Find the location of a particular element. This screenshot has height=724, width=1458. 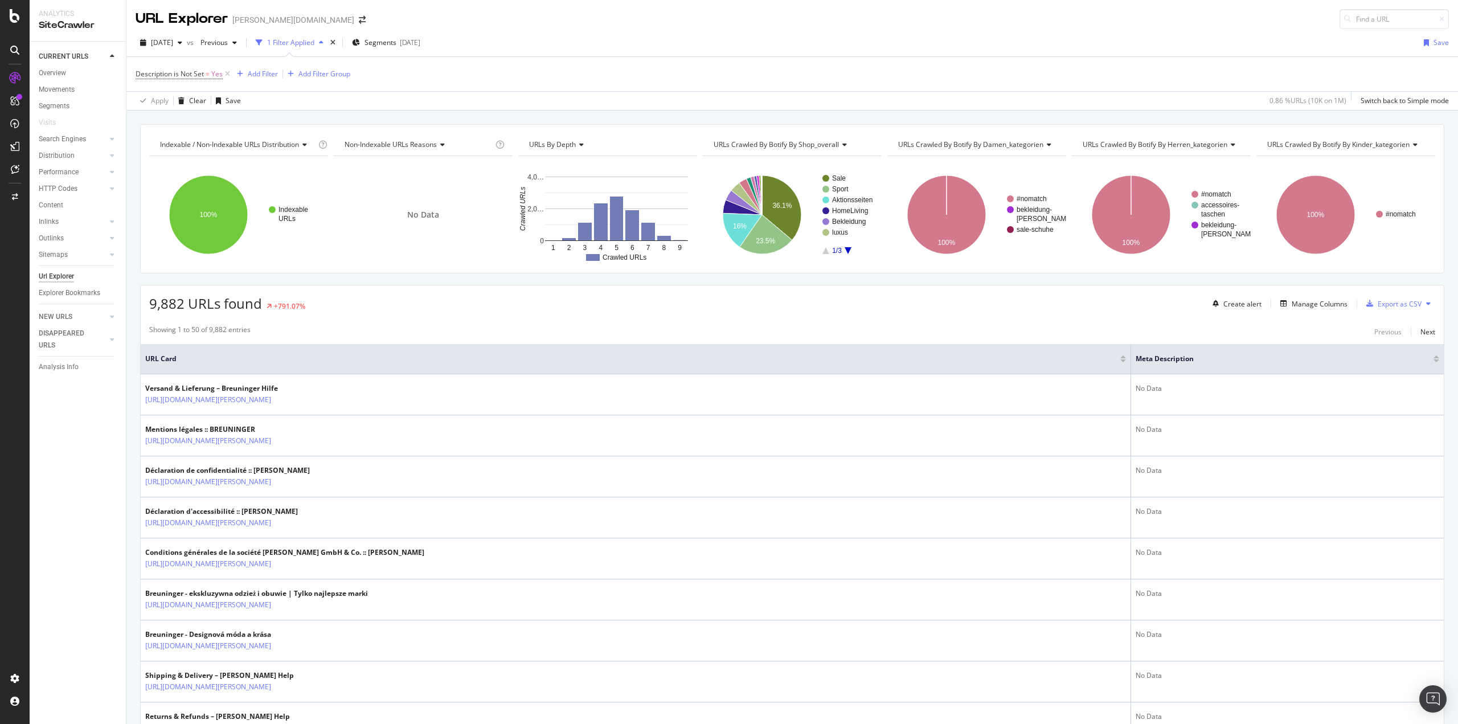

div: Showing 1 to 50 of 9,882 entries is located at coordinates (200, 331).